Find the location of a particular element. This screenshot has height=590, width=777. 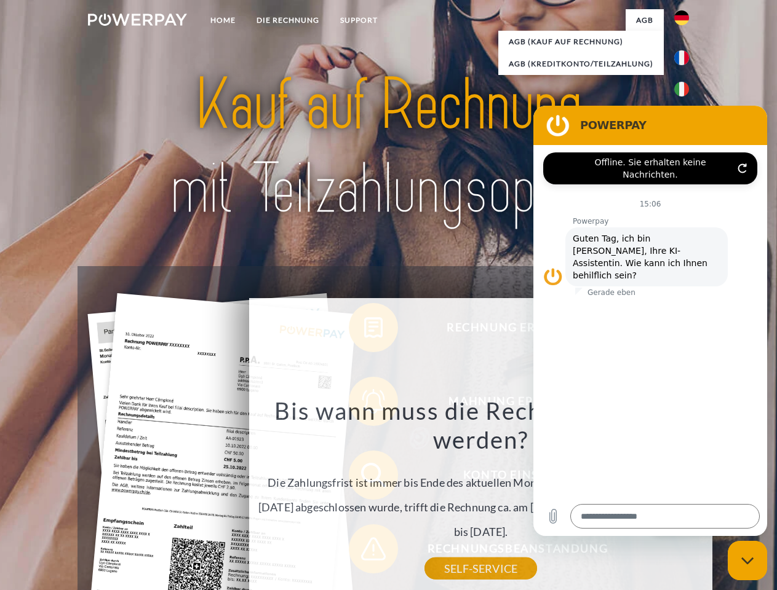

label: Offline. Sie erhalten keine Nachrichten. is located at coordinates (117, 63).